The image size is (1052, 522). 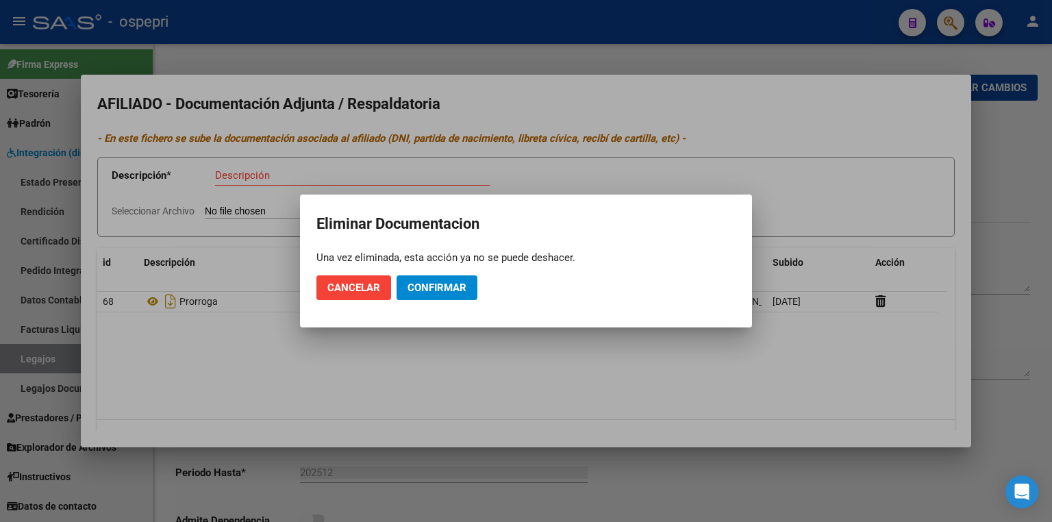 What do you see at coordinates (353, 288) in the screenshot?
I see `span: Cancelar` at bounding box center [353, 288].